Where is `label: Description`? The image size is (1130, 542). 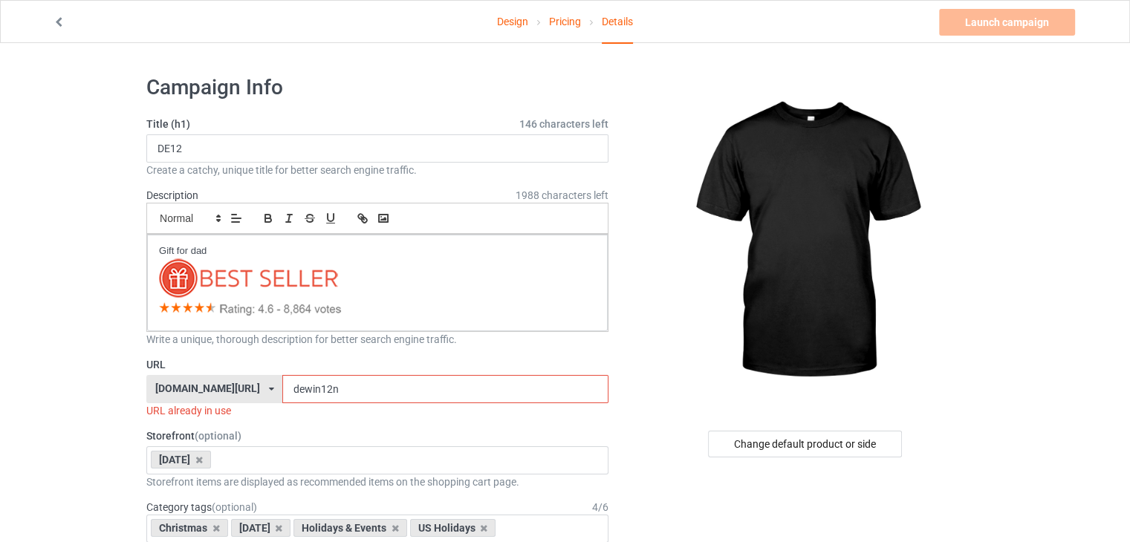
label: Description is located at coordinates (172, 195).